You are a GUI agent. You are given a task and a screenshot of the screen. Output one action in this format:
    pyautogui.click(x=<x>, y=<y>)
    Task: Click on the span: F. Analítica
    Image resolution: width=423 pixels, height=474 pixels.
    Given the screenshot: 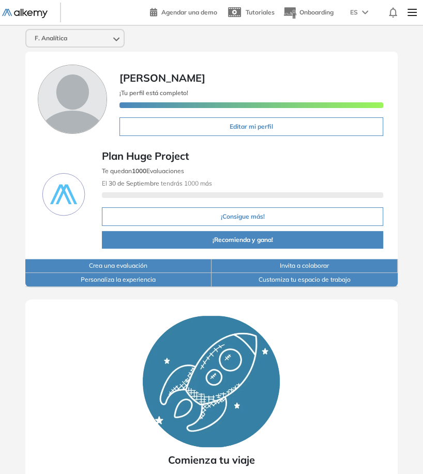 What is the action you would take?
    pyautogui.click(x=51, y=38)
    